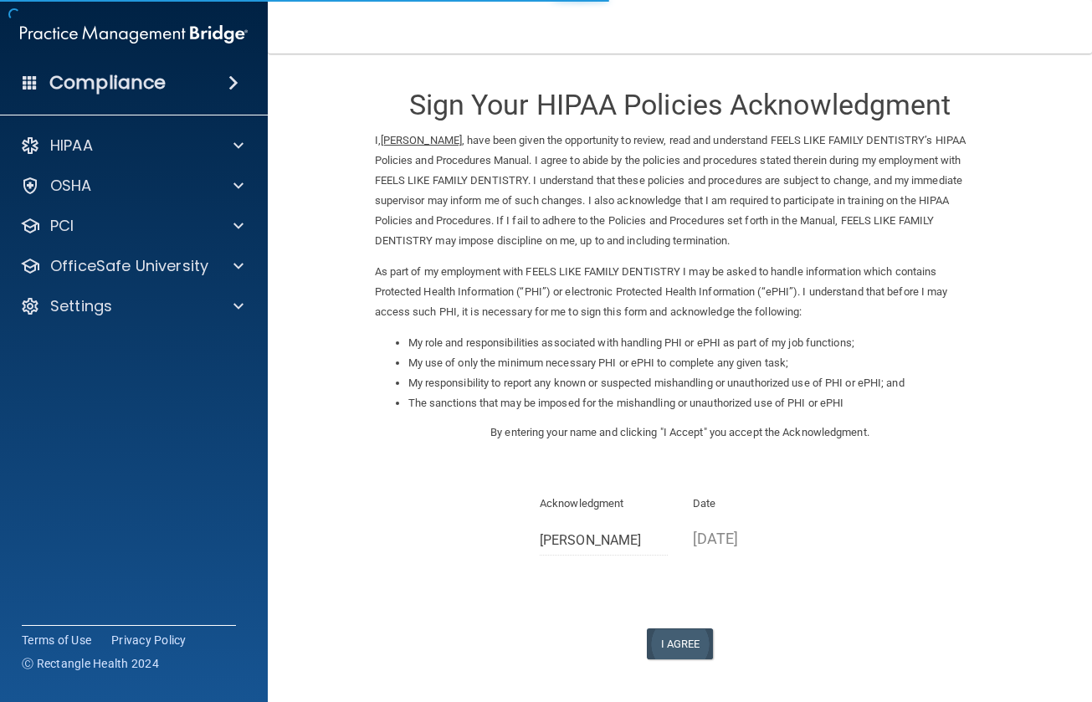  I want to click on p: OSHA, so click(71, 186).